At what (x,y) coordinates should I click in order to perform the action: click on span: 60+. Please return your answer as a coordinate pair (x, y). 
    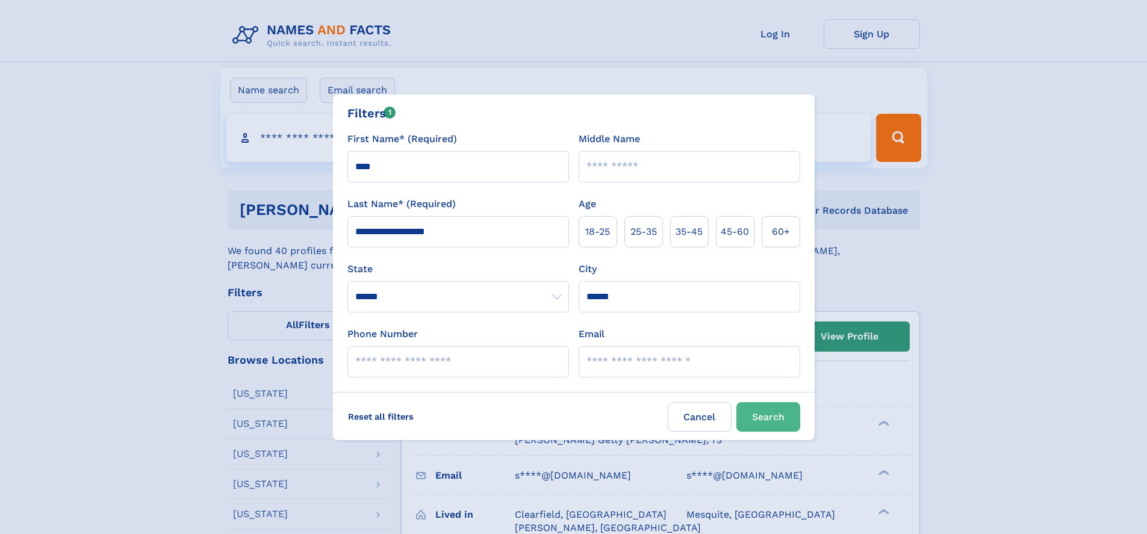
    Looking at the image, I should click on (781, 232).